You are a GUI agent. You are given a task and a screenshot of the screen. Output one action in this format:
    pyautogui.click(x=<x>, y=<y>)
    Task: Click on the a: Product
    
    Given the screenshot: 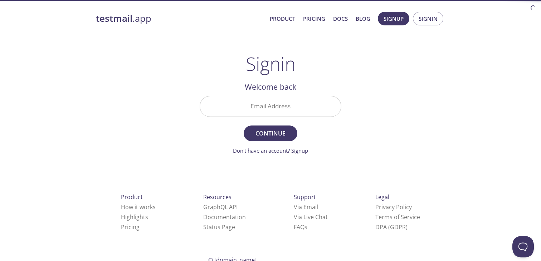 What is the action you would take?
    pyautogui.click(x=283, y=19)
    